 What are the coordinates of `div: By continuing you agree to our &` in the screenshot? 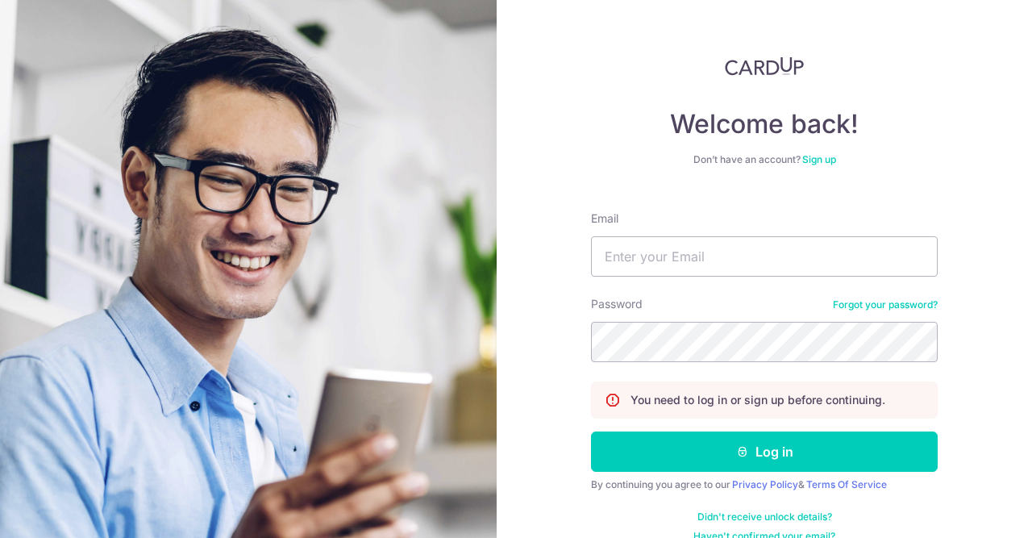 It's located at (764, 485).